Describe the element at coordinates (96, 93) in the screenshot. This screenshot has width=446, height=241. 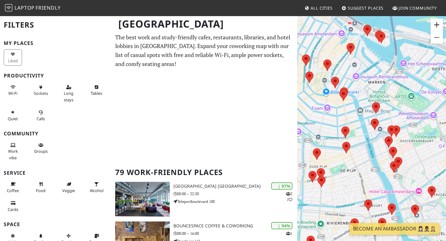
I see `span: Work-friendly tables` at that location.